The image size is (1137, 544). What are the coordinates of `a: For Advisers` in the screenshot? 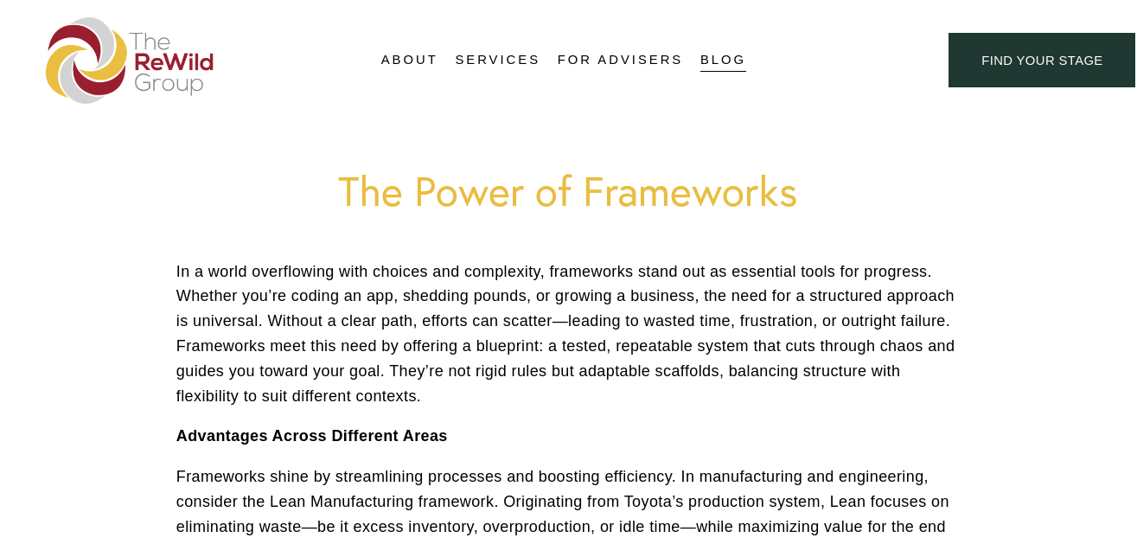 It's located at (620, 61).